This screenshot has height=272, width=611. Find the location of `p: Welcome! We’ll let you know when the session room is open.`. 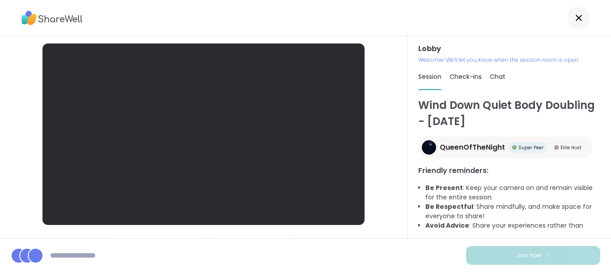

p: Welcome! We’ll let you know when the session room is open. is located at coordinates (509, 60).